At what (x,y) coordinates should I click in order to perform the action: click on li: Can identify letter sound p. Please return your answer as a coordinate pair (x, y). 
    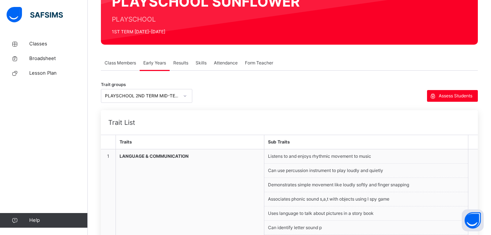
    Looking at the image, I should click on (366, 227).